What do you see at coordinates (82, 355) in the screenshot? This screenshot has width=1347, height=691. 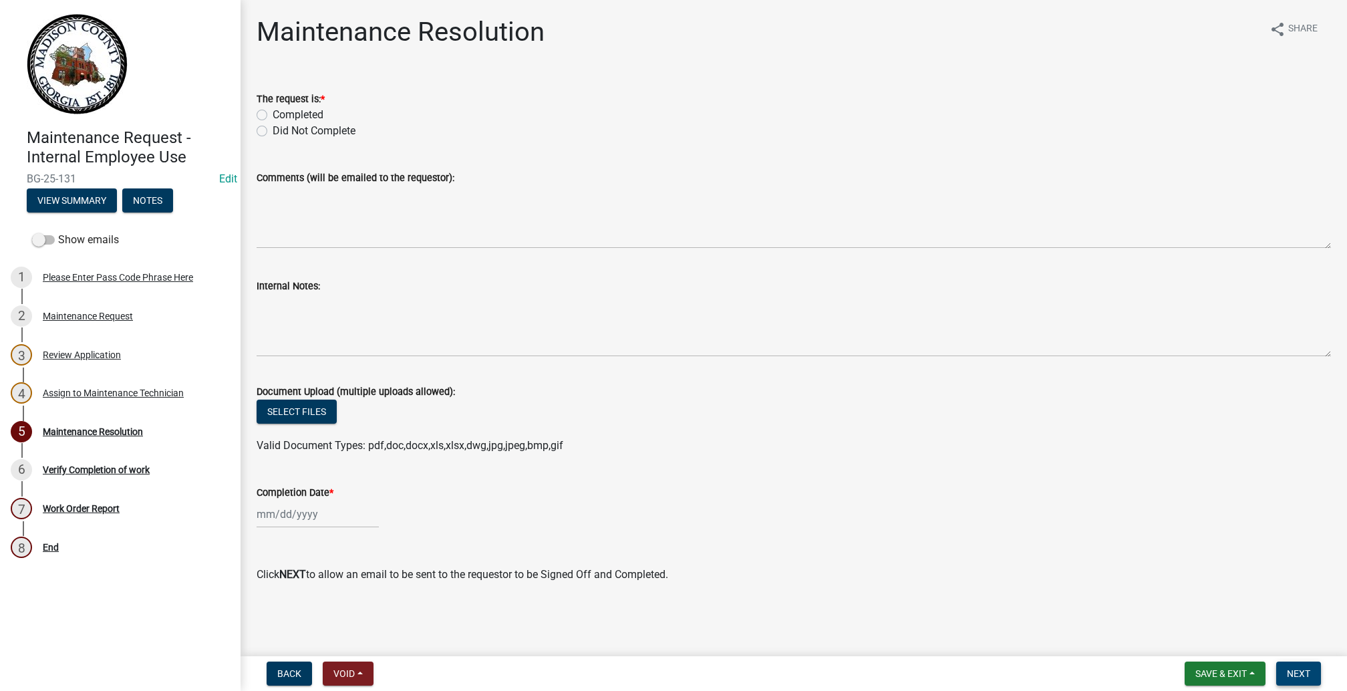 I see `div: Review Application` at bounding box center [82, 355].